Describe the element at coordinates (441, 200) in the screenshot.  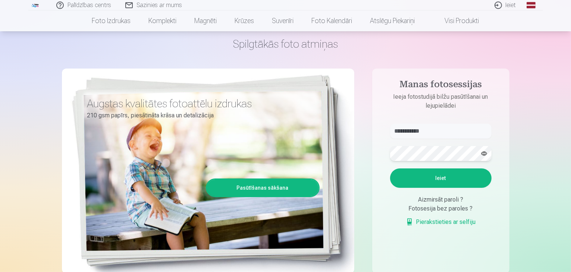
I see `div: Aizmirsāt paroli ?` at that location.